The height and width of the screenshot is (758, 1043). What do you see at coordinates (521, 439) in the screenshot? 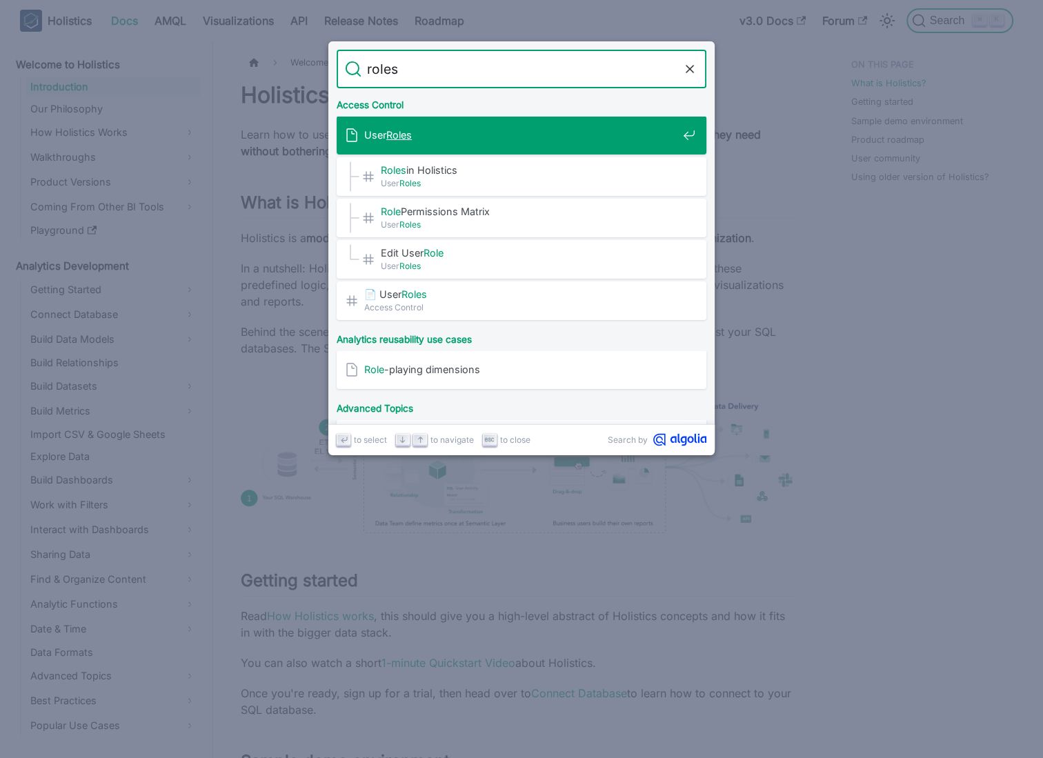
I see `a: Example 1:Role-playing Dimension​Handle Path Ambiguity in Dataset` at bounding box center [521, 439].